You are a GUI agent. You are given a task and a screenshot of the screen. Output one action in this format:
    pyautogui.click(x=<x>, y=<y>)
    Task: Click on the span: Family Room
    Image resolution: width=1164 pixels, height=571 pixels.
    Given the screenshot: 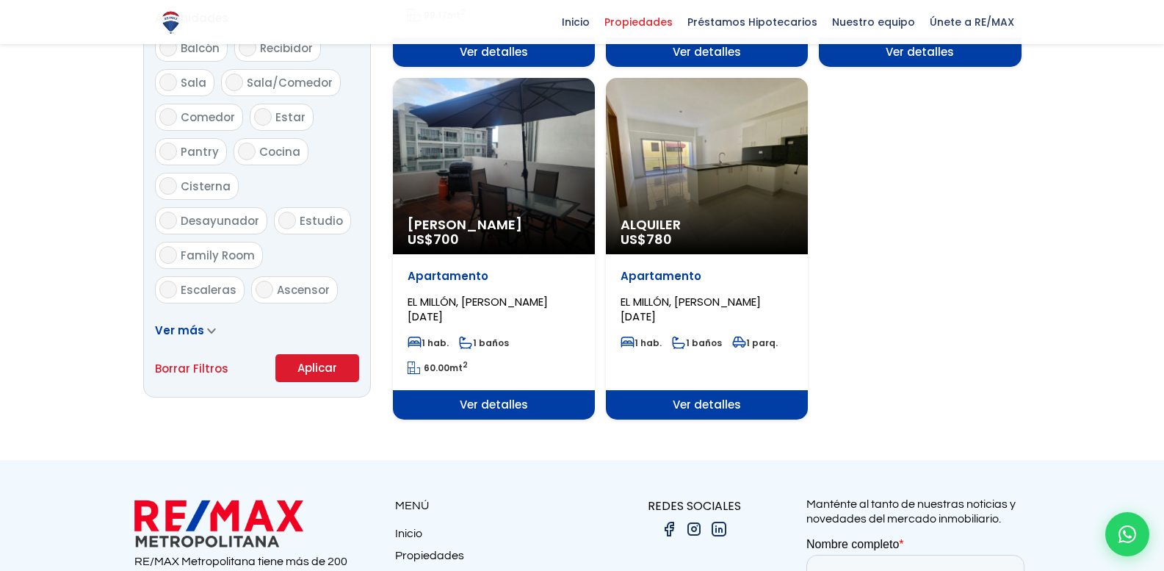 What is the action you would take?
    pyautogui.click(x=217, y=255)
    